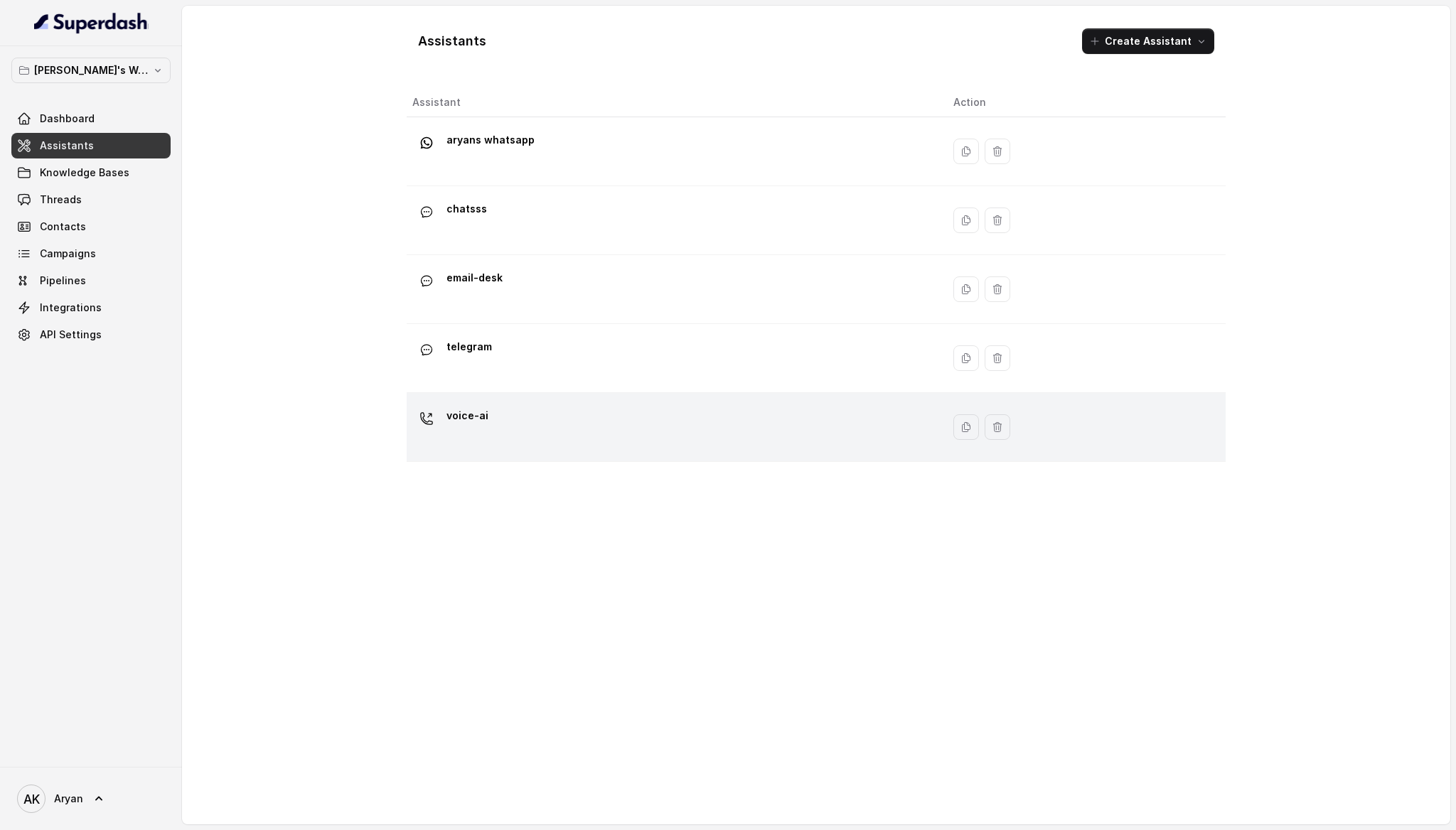 Image resolution: width=1456 pixels, height=830 pixels. Describe the element at coordinates (674, 102) in the screenshot. I see `th: Assistant` at that location.